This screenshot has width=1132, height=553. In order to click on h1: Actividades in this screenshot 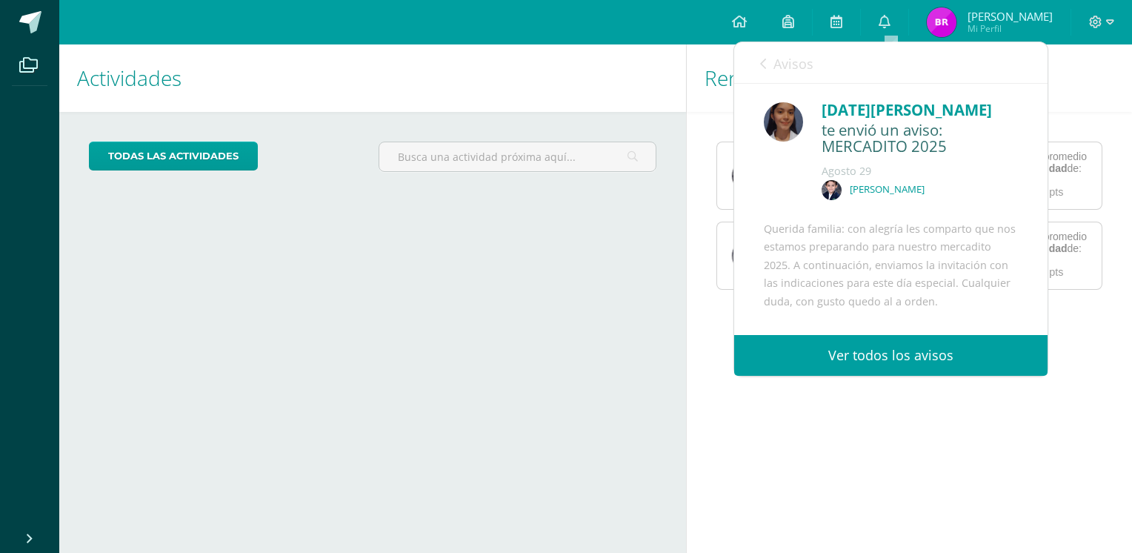, I will do `click(373, 78)`.